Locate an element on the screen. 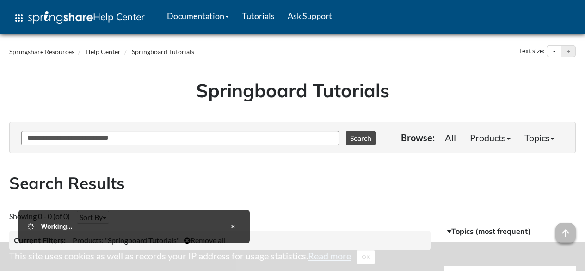 The height and width of the screenshot is (271, 585). a: Springshare Resources is located at coordinates (42, 51).